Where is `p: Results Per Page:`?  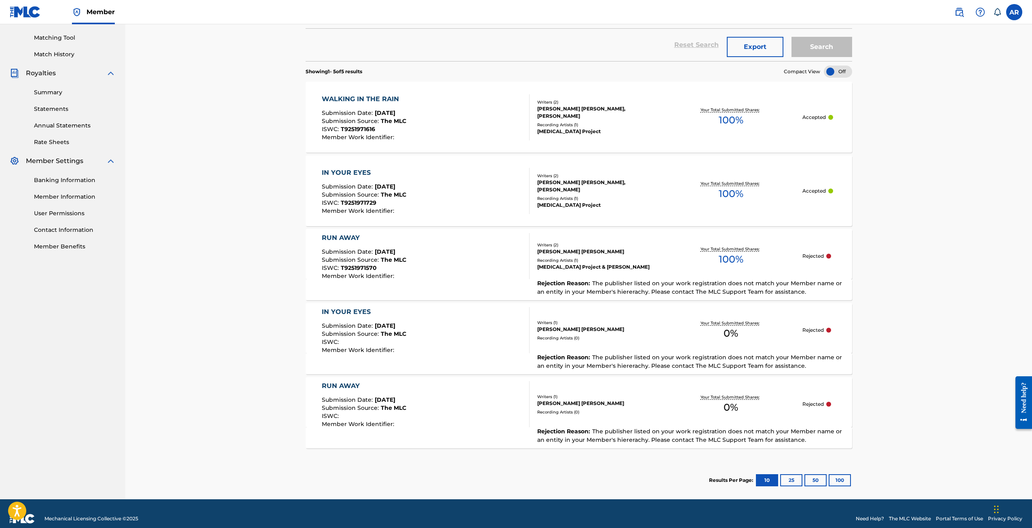 p: Results Per Page: is located at coordinates (732, 480).